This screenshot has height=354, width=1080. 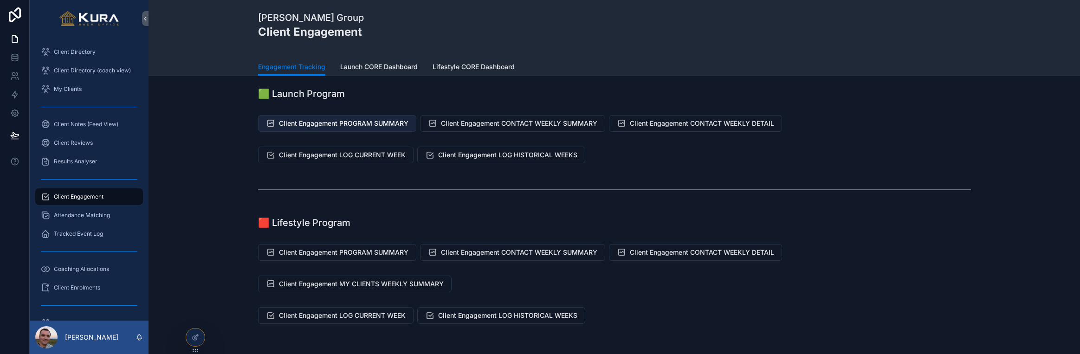 What do you see at coordinates (89, 197) in the screenshot?
I see `a: Client Engagement` at bounding box center [89, 197].